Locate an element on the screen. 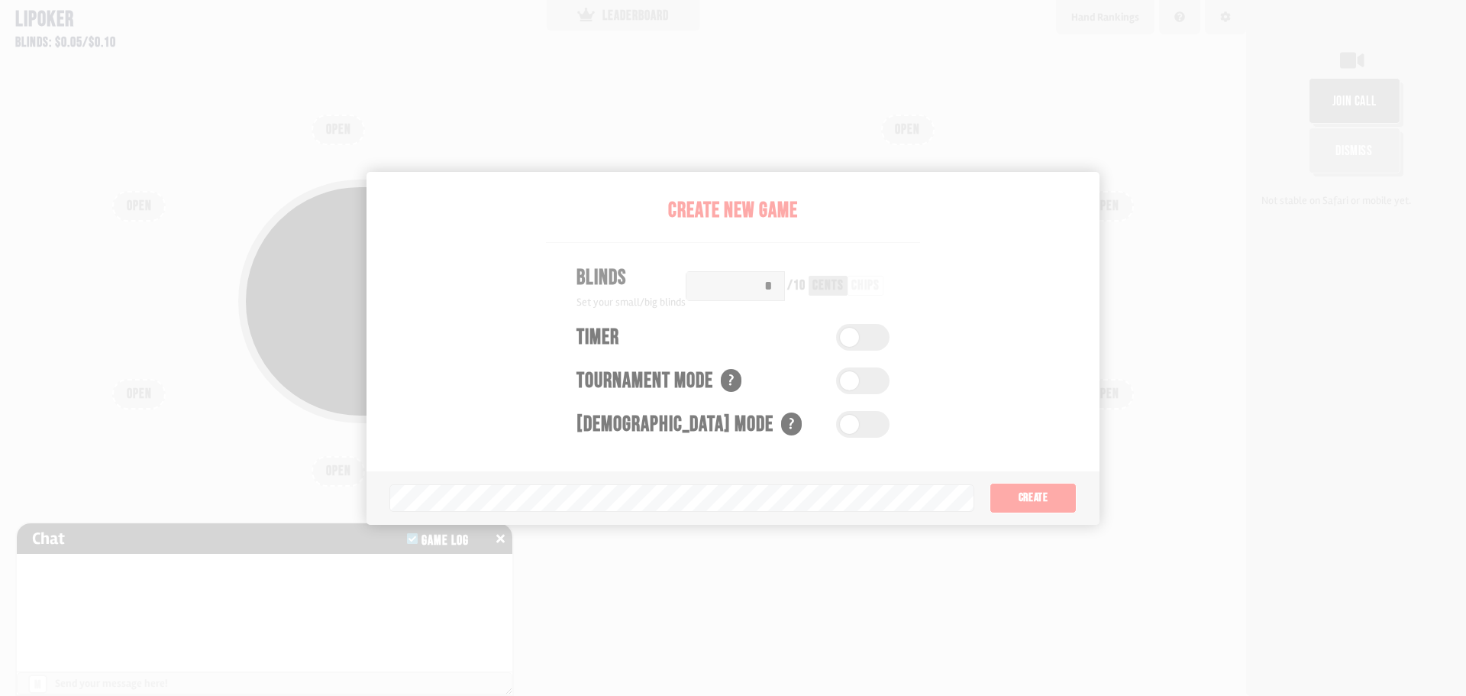  span: COPY GAME LINK is located at coordinates (632, 301).